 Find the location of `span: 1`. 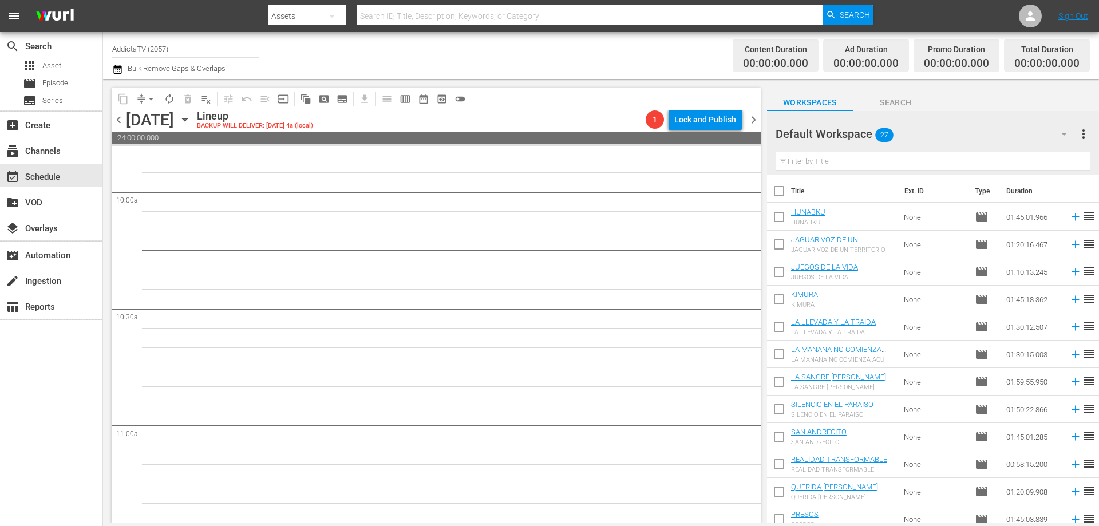

span: 1 is located at coordinates (655, 120).